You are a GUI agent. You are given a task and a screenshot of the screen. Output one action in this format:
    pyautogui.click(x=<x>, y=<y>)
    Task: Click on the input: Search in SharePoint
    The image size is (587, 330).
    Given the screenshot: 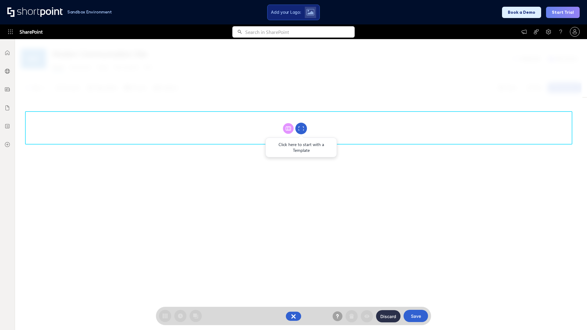 What is the action you would take?
    pyautogui.click(x=300, y=32)
    